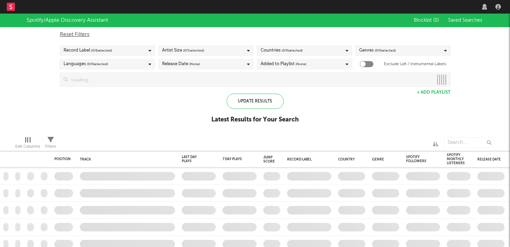 Image resolution: width=510 pixels, height=247 pixels. I want to click on button: Saved Searches, so click(465, 20).